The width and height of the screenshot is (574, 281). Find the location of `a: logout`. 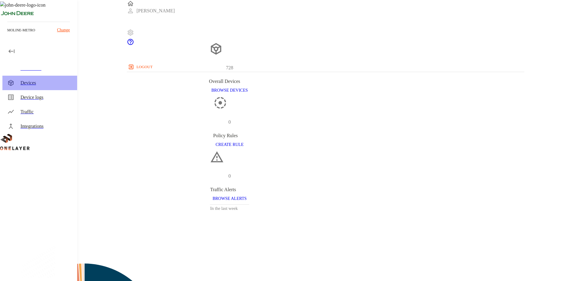

a: logout is located at coordinates (326, 67).